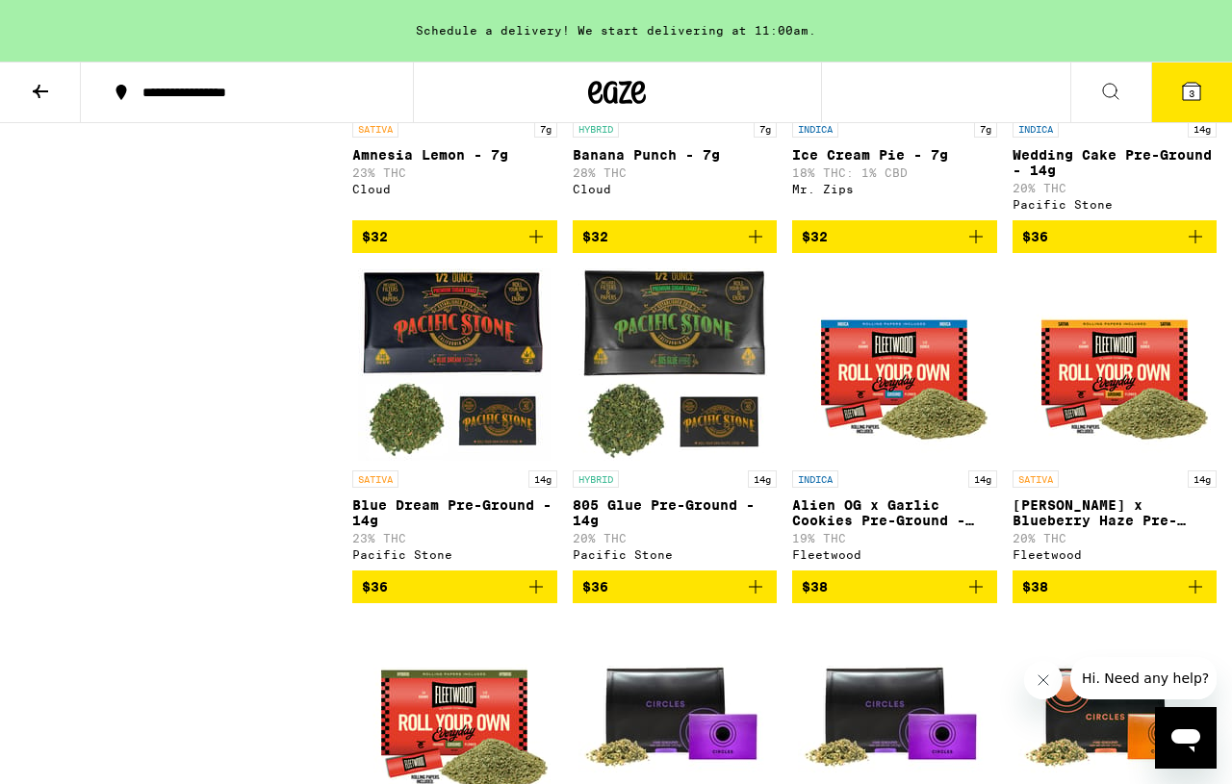 The width and height of the screenshot is (1232, 784). I want to click on img: Pacific Stone - 805 Glue Pre-Ground - 14g, so click(675, 365).